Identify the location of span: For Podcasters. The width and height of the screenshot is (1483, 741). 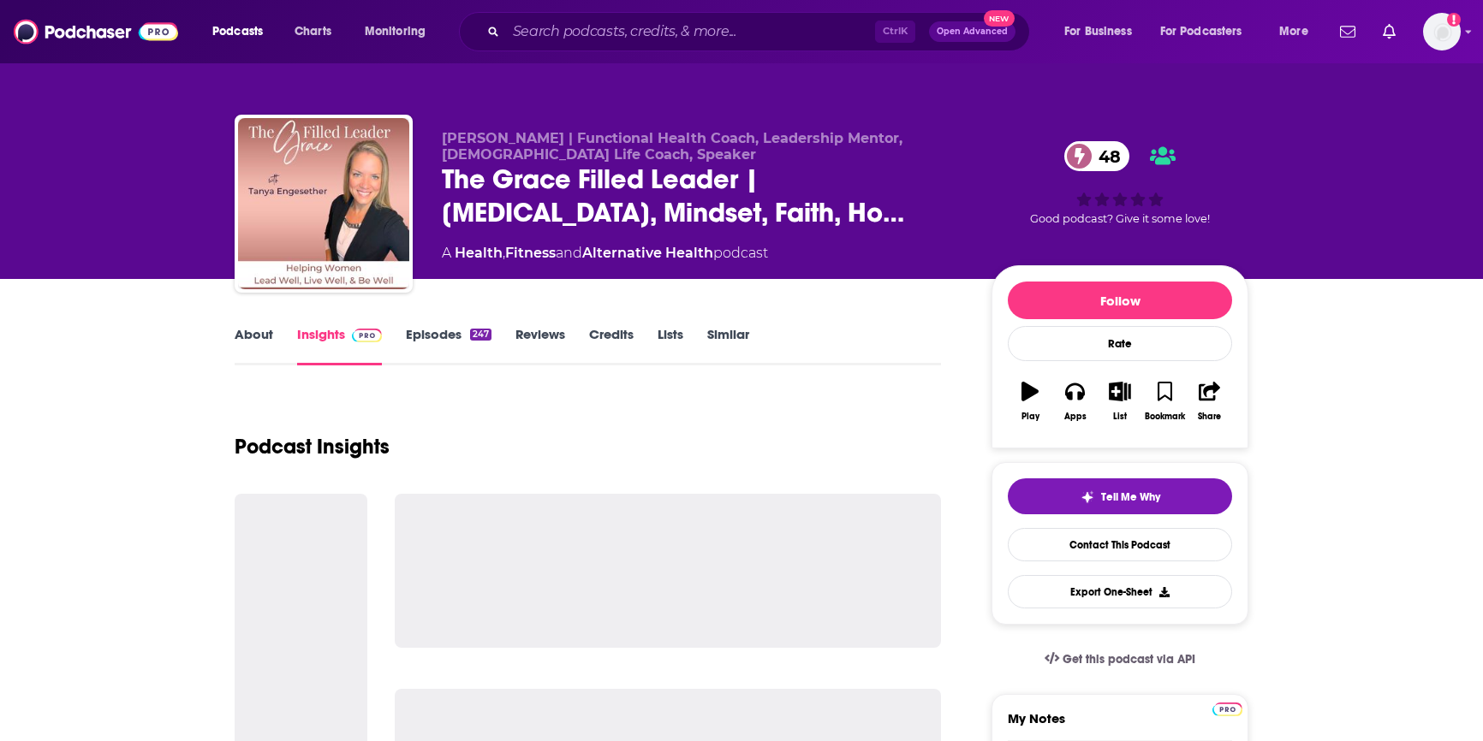
(1201, 32).